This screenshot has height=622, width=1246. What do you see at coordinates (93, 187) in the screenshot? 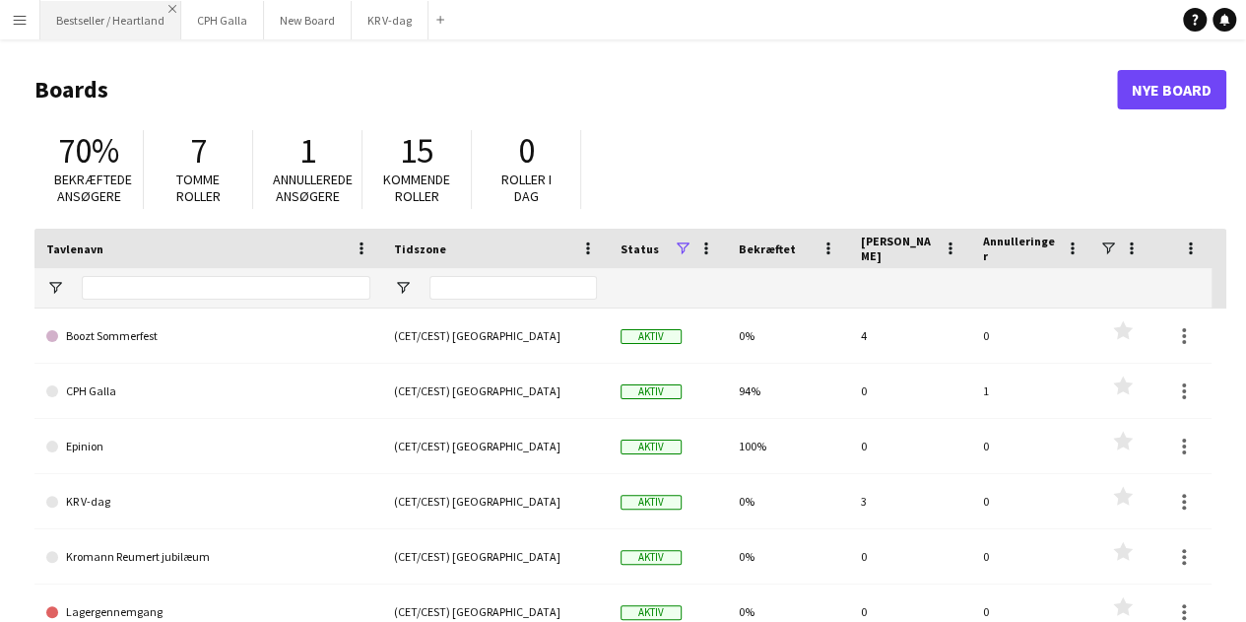
I see `span: Bekræftede ansøgere` at bounding box center [93, 187].